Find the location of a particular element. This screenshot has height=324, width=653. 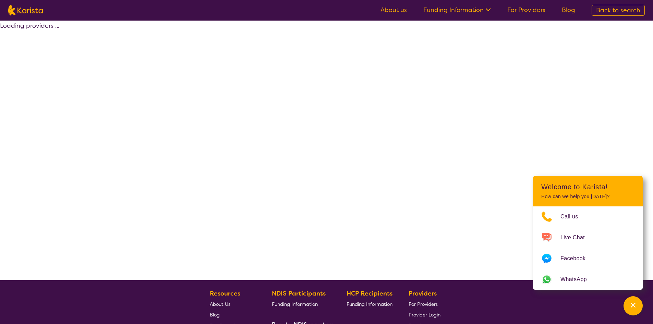

span: Live Chat is located at coordinates (576, 238).